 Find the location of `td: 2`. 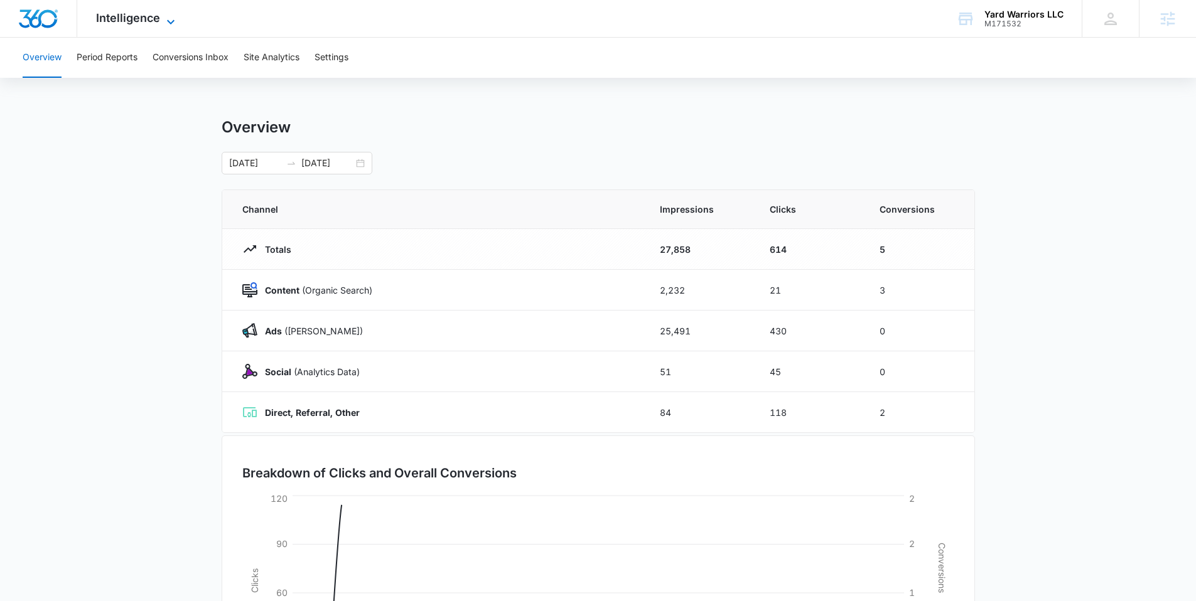

td: 2 is located at coordinates (919, 412).